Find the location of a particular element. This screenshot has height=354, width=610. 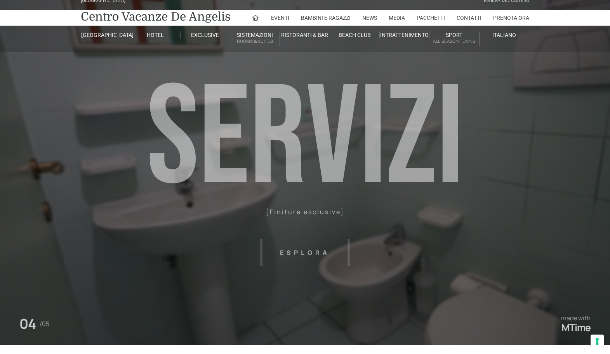

a: Pacchetti is located at coordinates (430, 18).